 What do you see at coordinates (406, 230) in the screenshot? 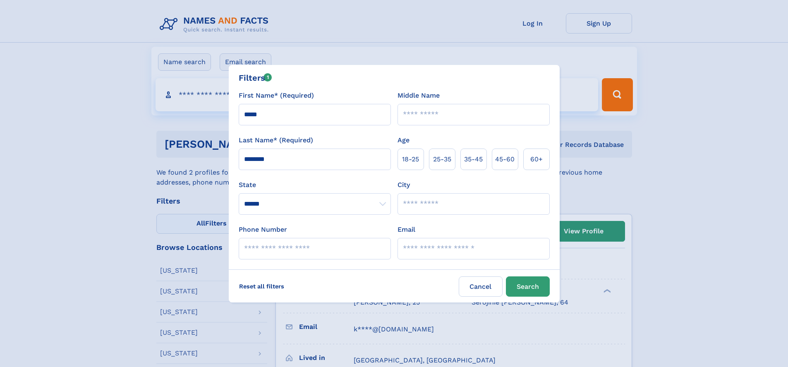
I see `label: Email` at bounding box center [406, 230].